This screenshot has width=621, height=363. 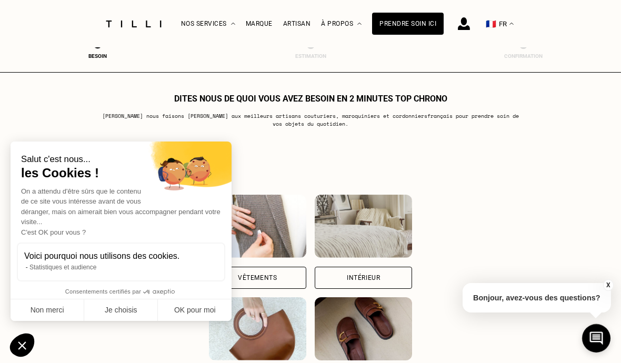 I want to click on a: Marque, so click(x=259, y=24).